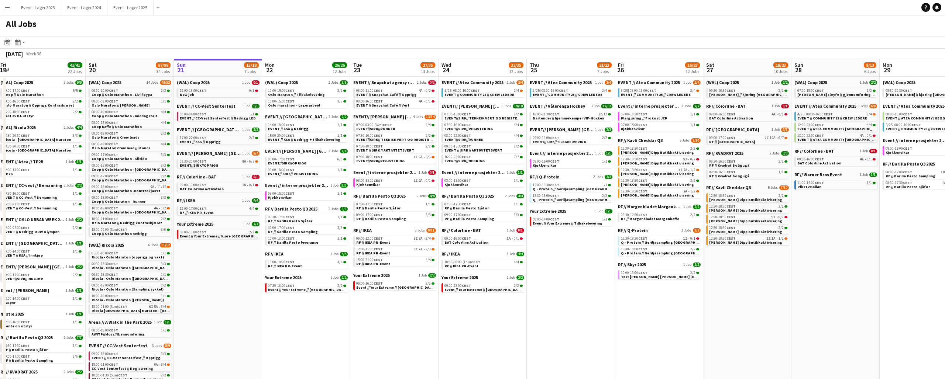  What do you see at coordinates (193, 91) in the screenshot?
I see `span: 12:00-13:00` at bounding box center [193, 91].